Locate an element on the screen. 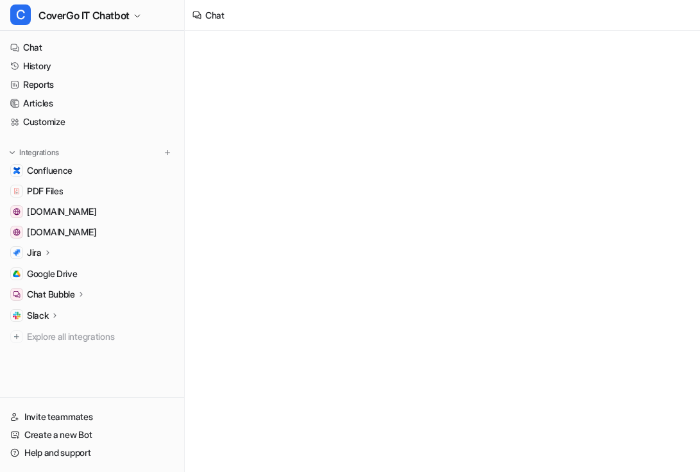  img: Google Drive is located at coordinates (17, 274).